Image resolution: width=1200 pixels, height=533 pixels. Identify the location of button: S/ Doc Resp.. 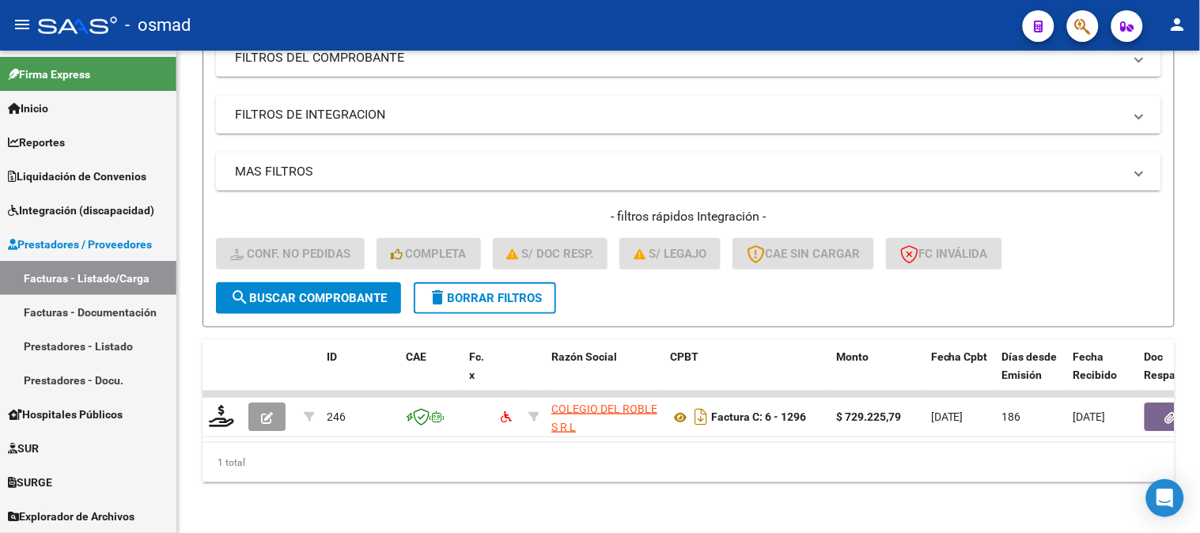
(551, 254).